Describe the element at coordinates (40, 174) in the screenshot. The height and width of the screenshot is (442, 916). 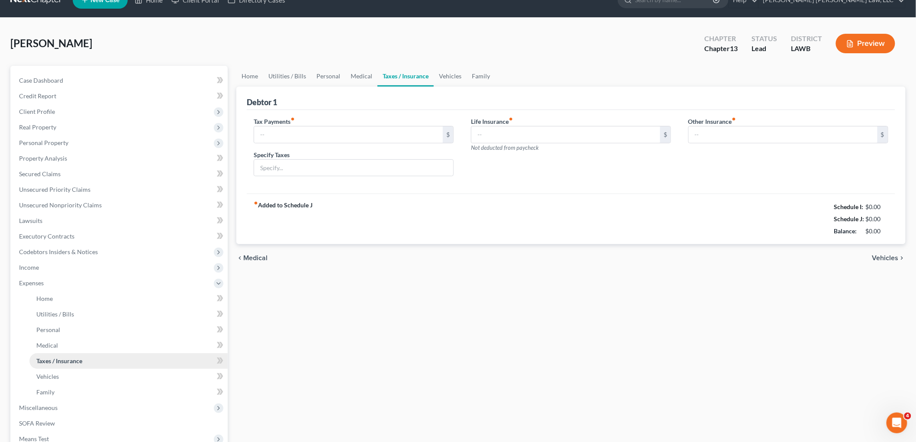
I see `span: Secured Claims` at that location.